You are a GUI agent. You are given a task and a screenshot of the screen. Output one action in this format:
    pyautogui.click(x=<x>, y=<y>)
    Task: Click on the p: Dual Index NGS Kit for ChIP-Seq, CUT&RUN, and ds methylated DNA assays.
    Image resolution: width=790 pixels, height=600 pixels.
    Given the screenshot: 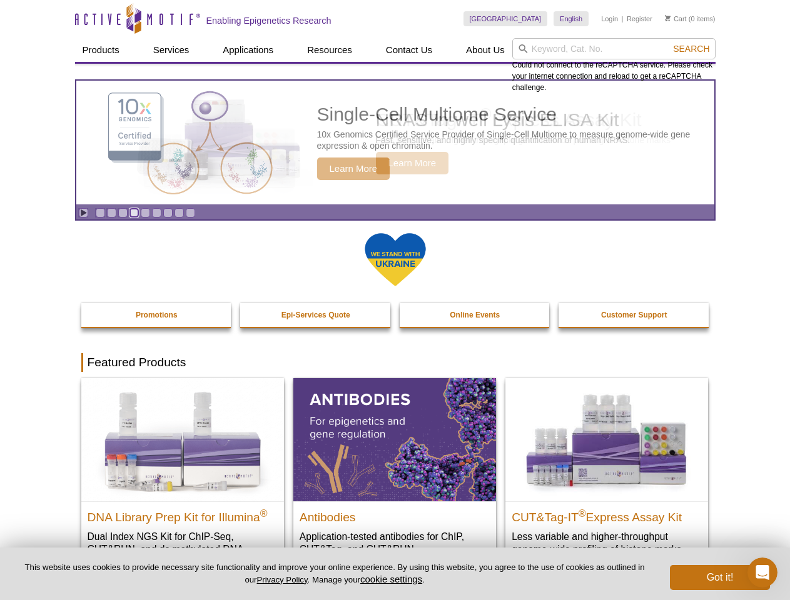 What is the action you would take?
    pyautogui.click(x=183, y=549)
    